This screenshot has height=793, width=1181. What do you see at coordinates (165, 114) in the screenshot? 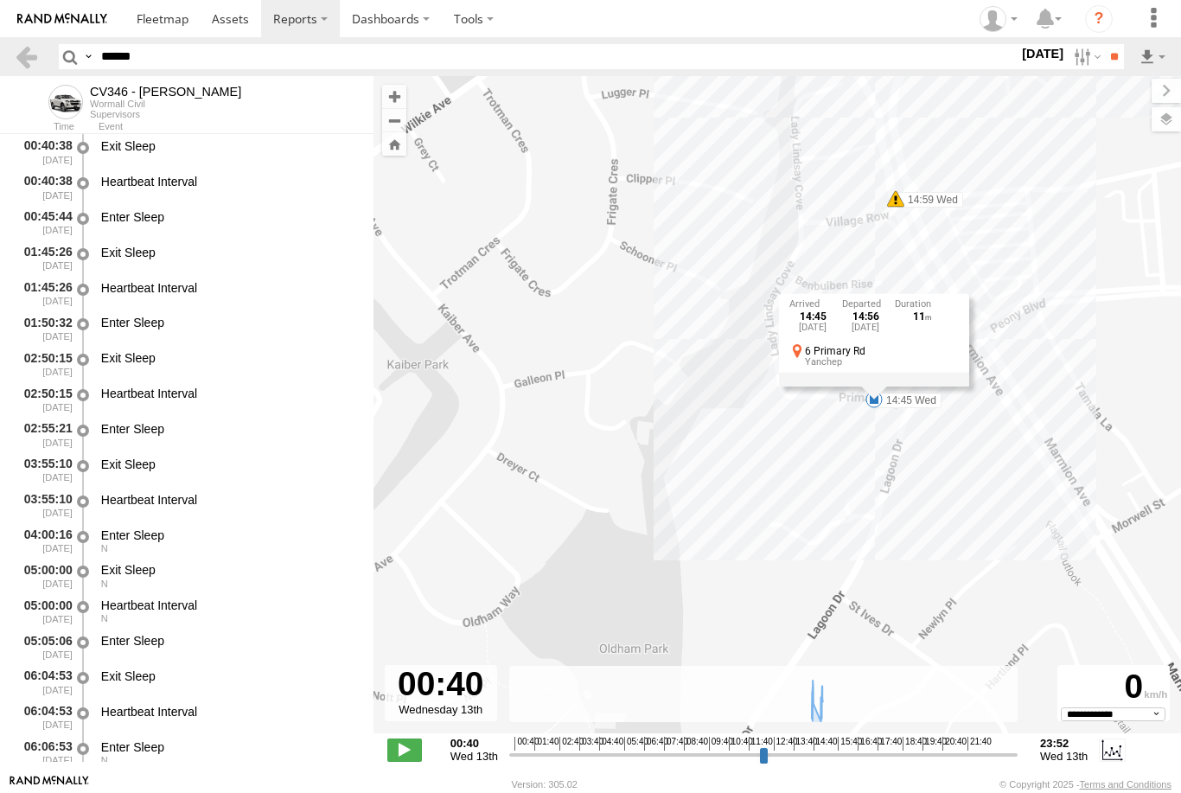
I see `div: Supervisors` at bounding box center [165, 114].